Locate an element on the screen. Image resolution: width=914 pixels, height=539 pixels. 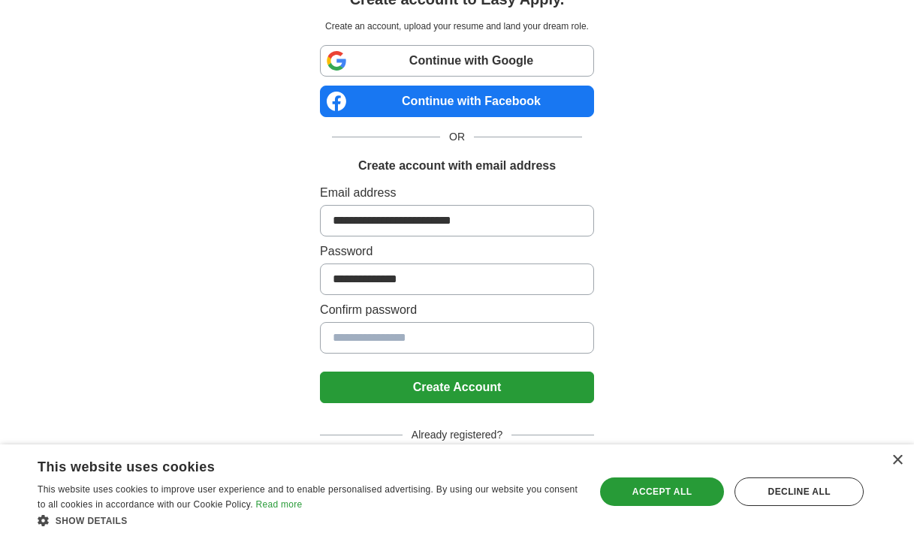
h1: Create account with email address is located at coordinates (456, 166).